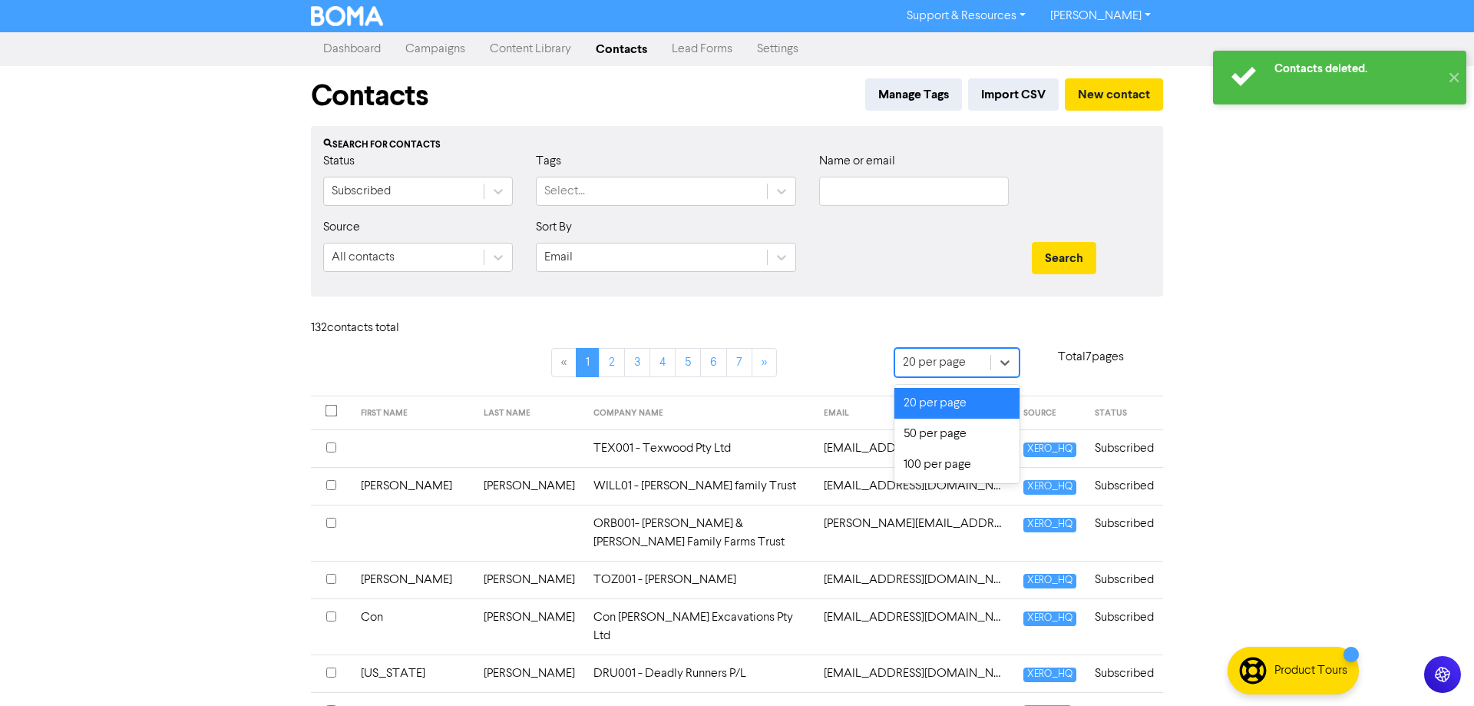 This screenshot has width=1474, height=706. What do you see at coordinates (361, 191) in the screenshot?
I see `div: Subscribed` at bounding box center [361, 191].